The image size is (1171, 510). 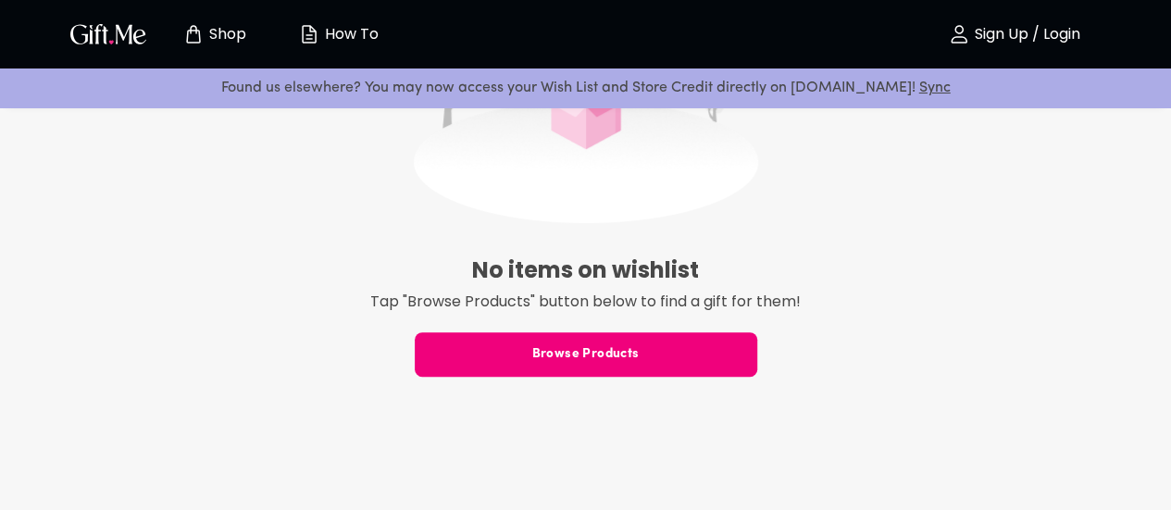 What do you see at coordinates (225, 34) in the screenshot?
I see `p: Shop` at bounding box center [225, 34].